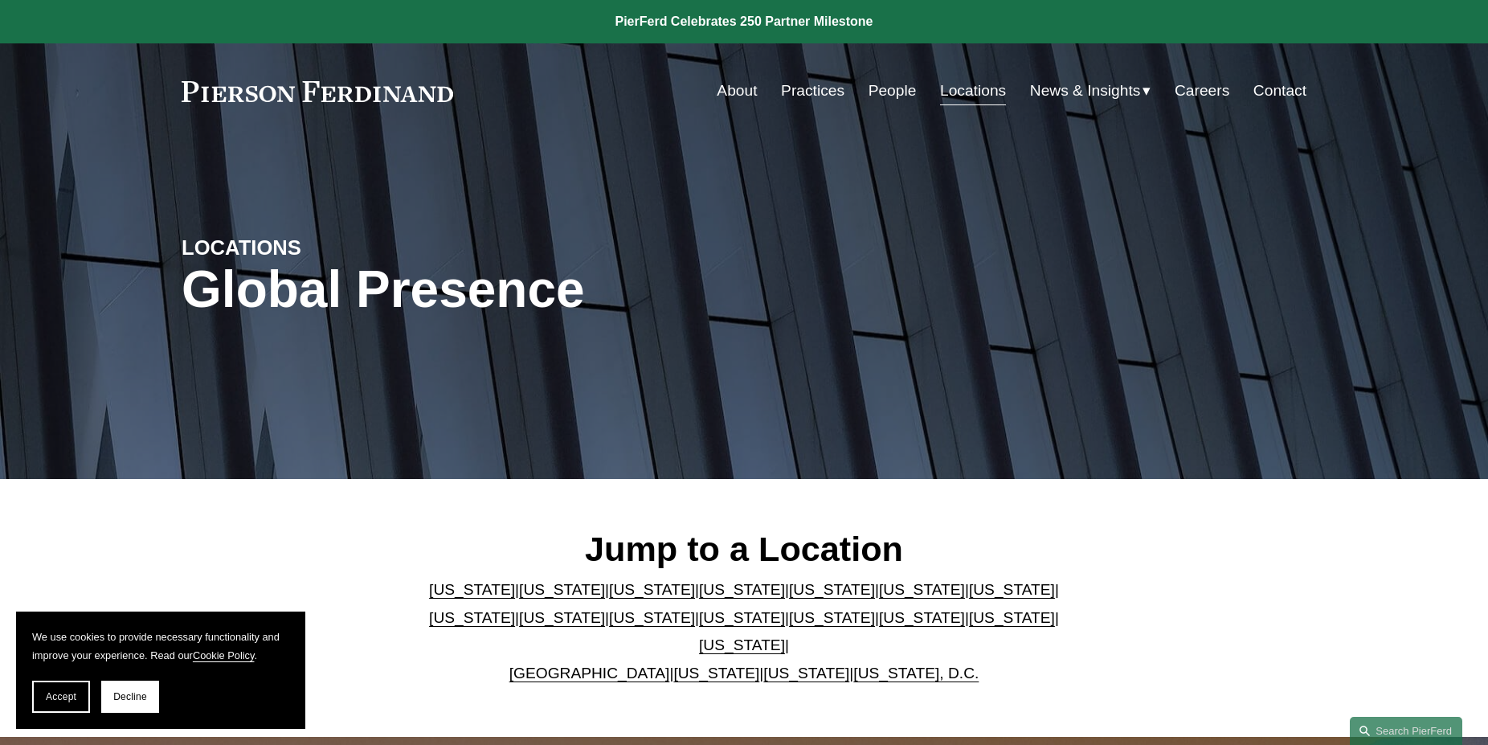 This screenshot has width=1488, height=745. What do you see at coordinates (973, 91) in the screenshot?
I see `a: Locations` at bounding box center [973, 91].